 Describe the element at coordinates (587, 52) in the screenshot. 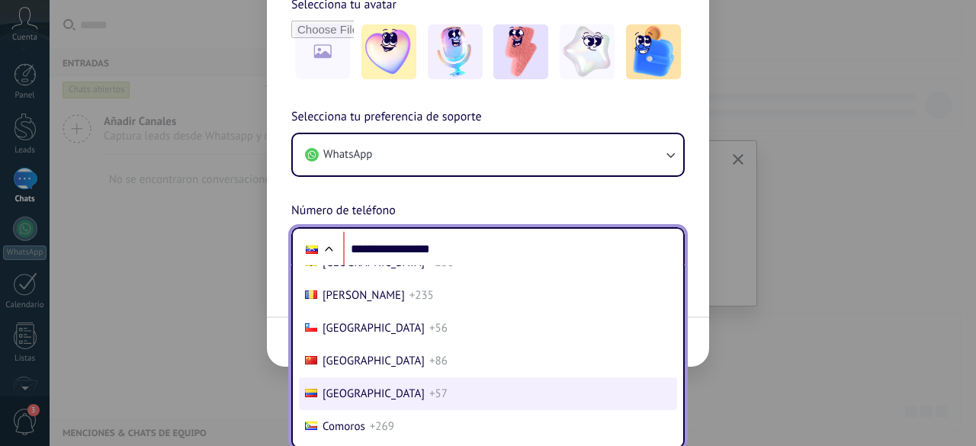

I see `img: -4.jpeg` at that location.